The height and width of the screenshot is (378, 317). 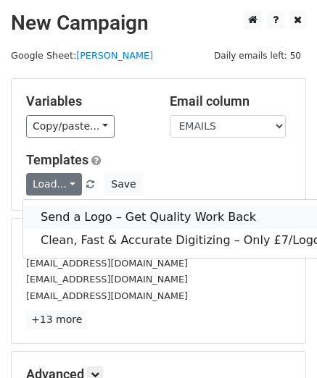 What do you see at coordinates (257, 56) in the screenshot?
I see `span: Daily emails left: 50` at bounding box center [257, 56].